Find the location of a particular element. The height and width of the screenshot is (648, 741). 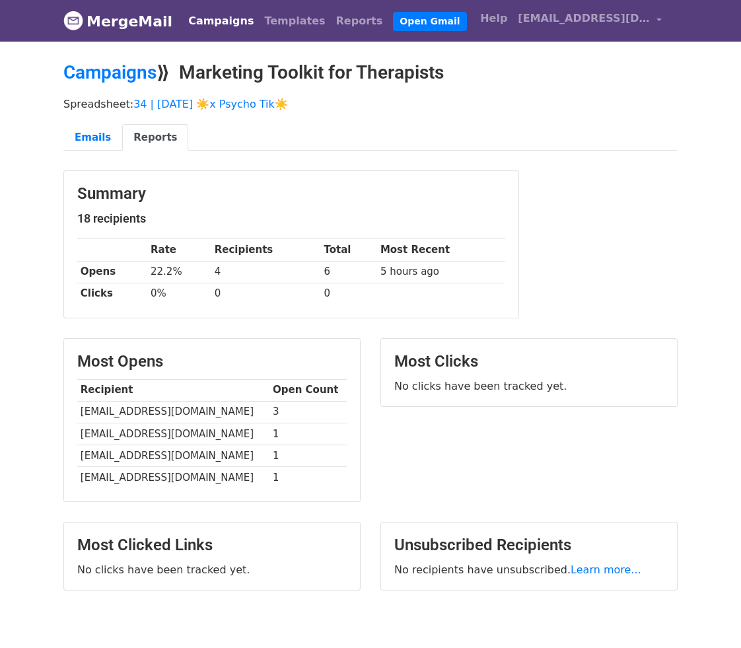

img: MergeMail logo is located at coordinates (73, 20).